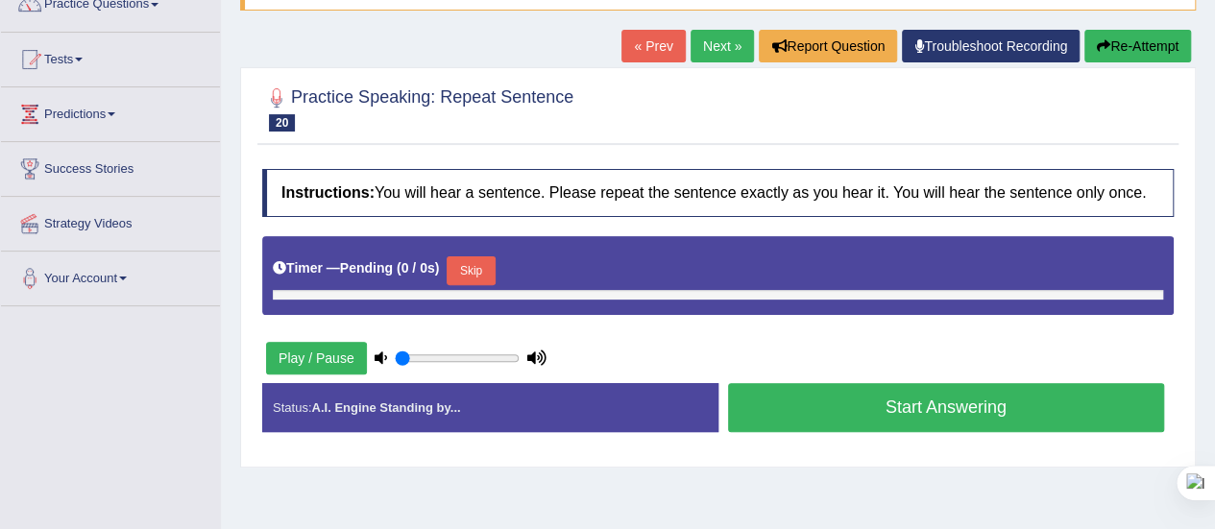  What do you see at coordinates (385, 407) in the screenshot?
I see `strong: A.I. Engine Standing by...` at bounding box center [385, 407].